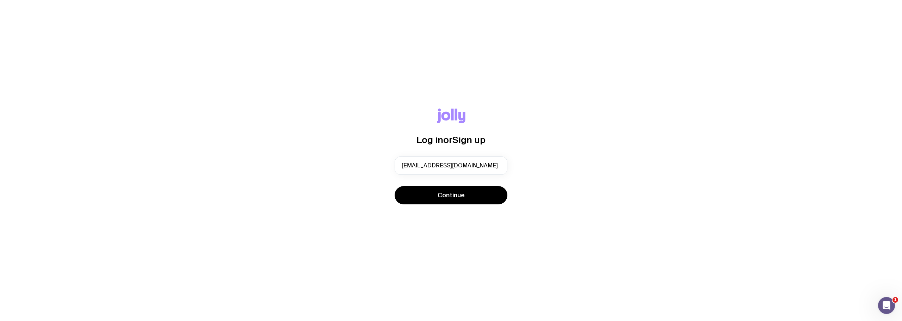 Image resolution: width=902 pixels, height=321 pixels. I want to click on button: Continue, so click(451, 195).